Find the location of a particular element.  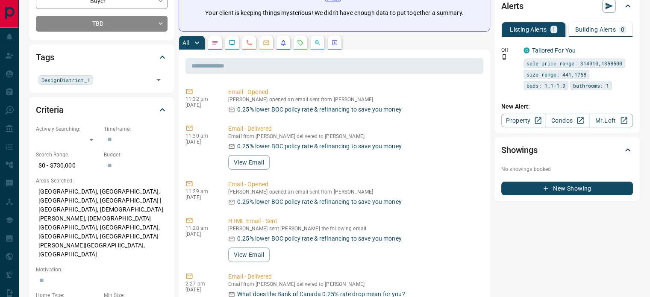

p: 11:32 pm is located at coordinates (200, 99).